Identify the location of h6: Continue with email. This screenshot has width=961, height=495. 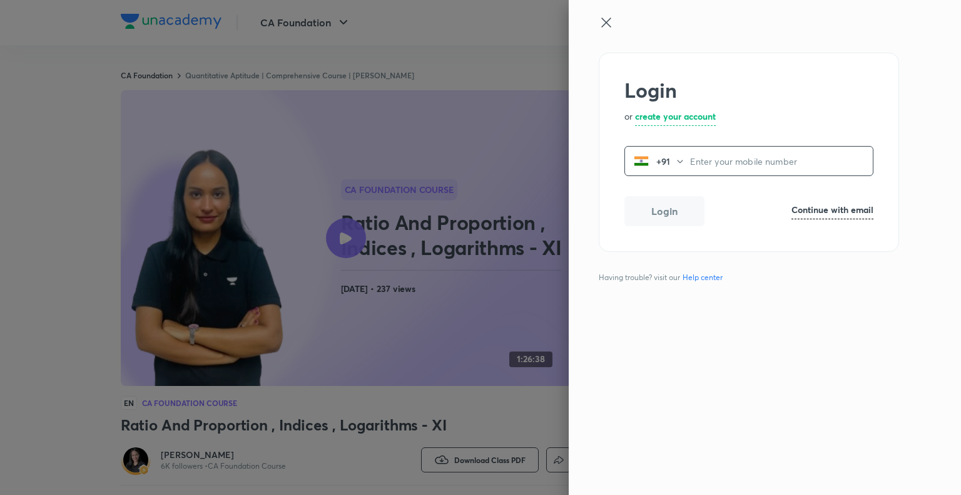
(833, 209).